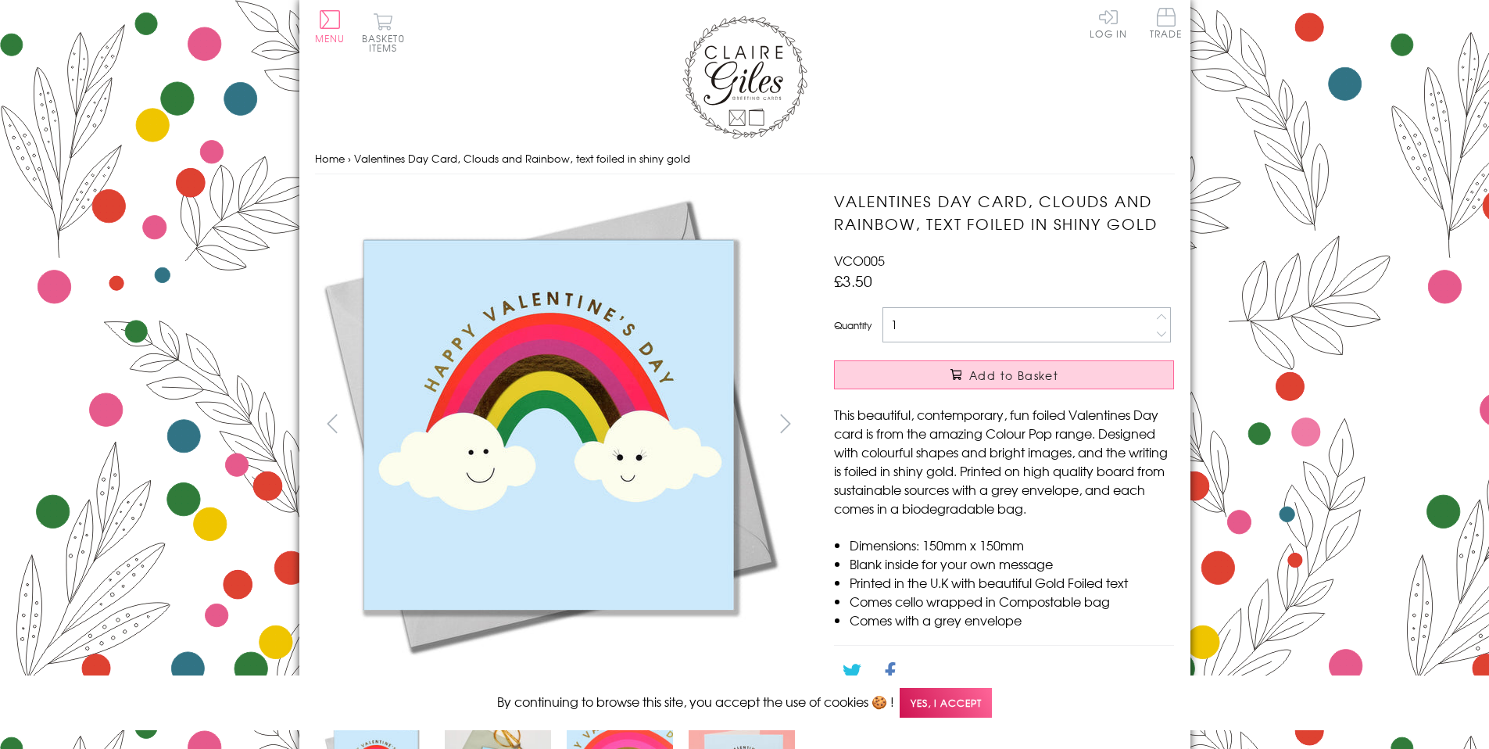 The width and height of the screenshot is (1489, 749). What do you see at coordinates (522, 158) in the screenshot?
I see `span: Valentines Day Card, Clouds and Rainbow, text foiled in shiny gold` at bounding box center [522, 158].